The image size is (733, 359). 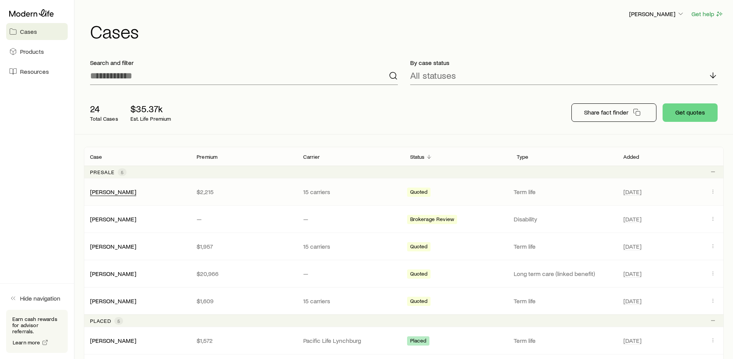 What do you see at coordinates (417, 157) in the screenshot?
I see `p: Status` at bounding box center [417, 157].